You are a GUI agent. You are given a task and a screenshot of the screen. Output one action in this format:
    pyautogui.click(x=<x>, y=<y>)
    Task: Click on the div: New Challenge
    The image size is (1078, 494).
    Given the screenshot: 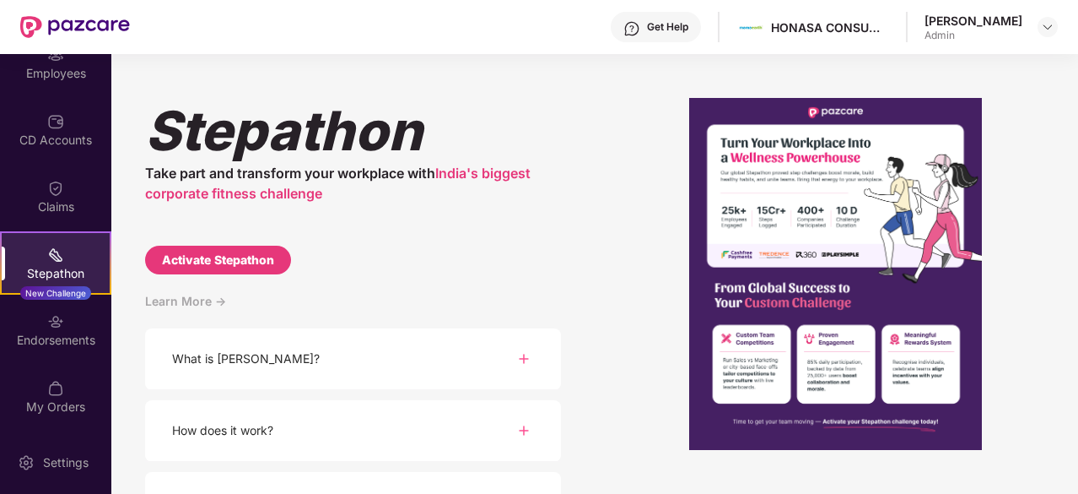 What is the action you would take?
    pyautogui.click(x=56, y=293)
    